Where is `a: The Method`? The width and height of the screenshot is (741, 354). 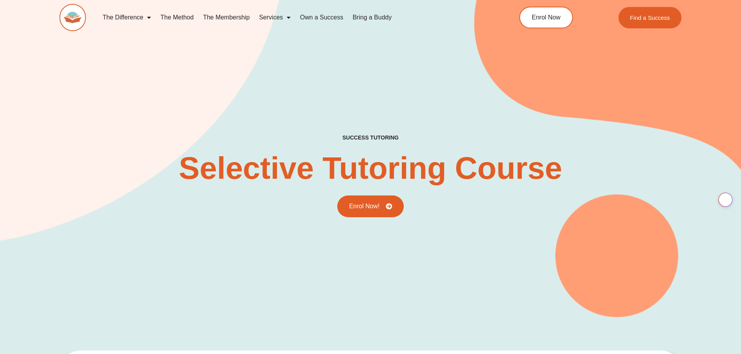 a: The Method is located at coordinates (177, 18).